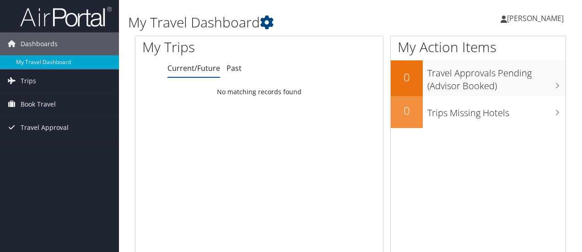  What do you see at coordinates (479, 78) in the screenshot?
I see `a: 0Travel Approvals Pending (Advisor Booked)` at bounding box center [479, 78].